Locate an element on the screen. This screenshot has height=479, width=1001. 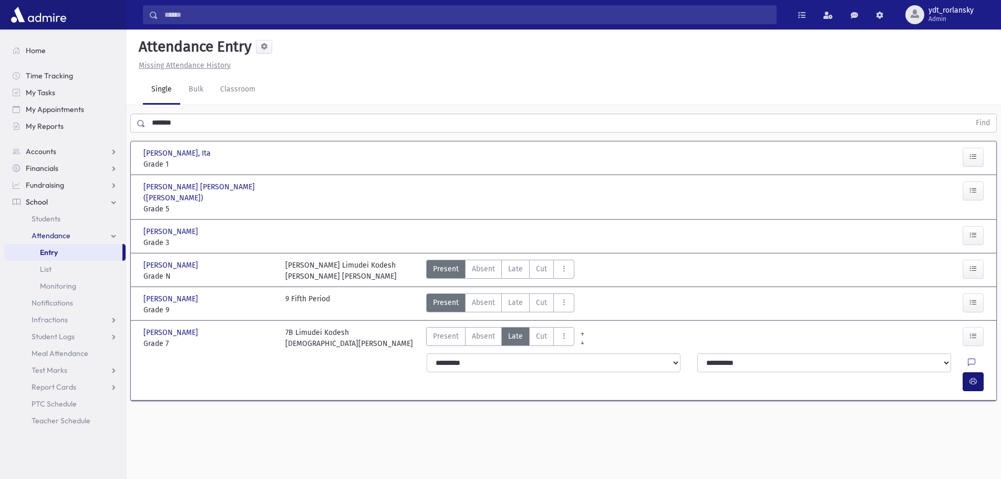
span: Students is located at coordinates (46, 219).